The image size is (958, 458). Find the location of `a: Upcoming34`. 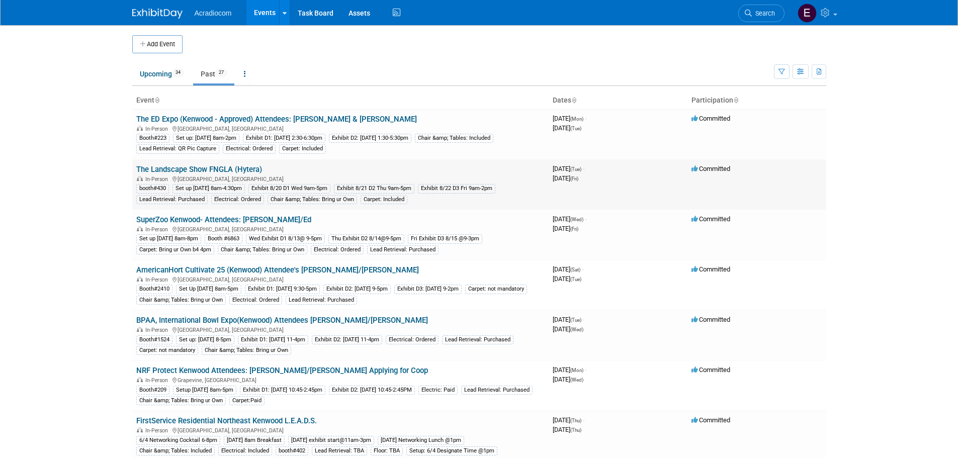

a: Upcoming34 is located at coordinates (161, 74).